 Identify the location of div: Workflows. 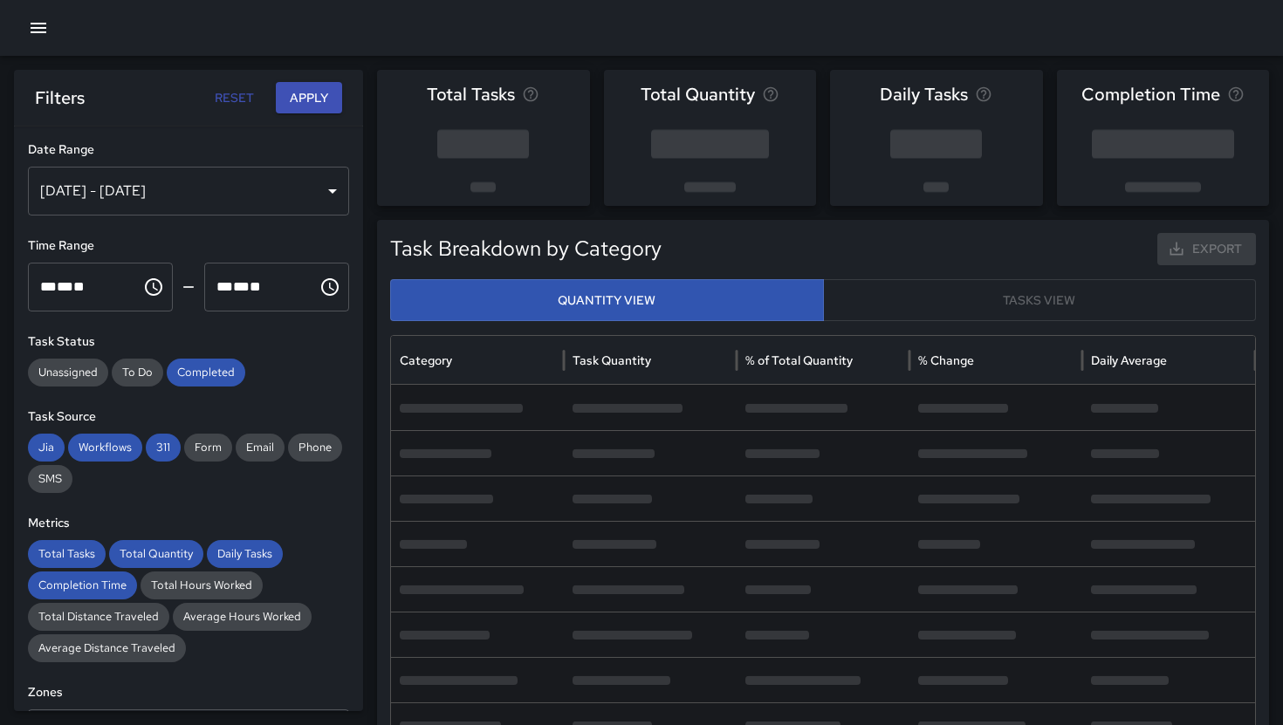
(105, 448).